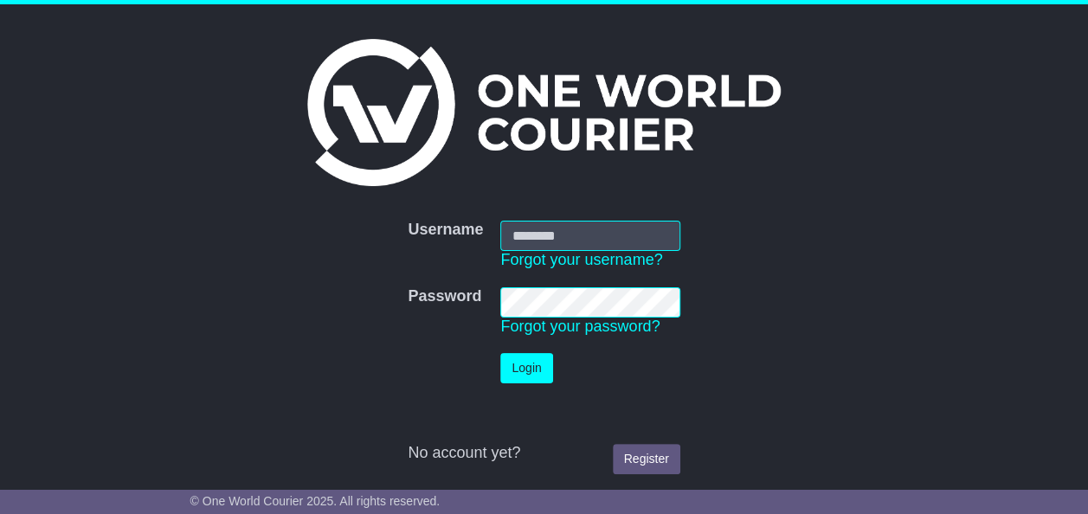 The height and width of the screenshot is (514, 1088). I want to click on a: Forgot your username?, so click(581, 260).